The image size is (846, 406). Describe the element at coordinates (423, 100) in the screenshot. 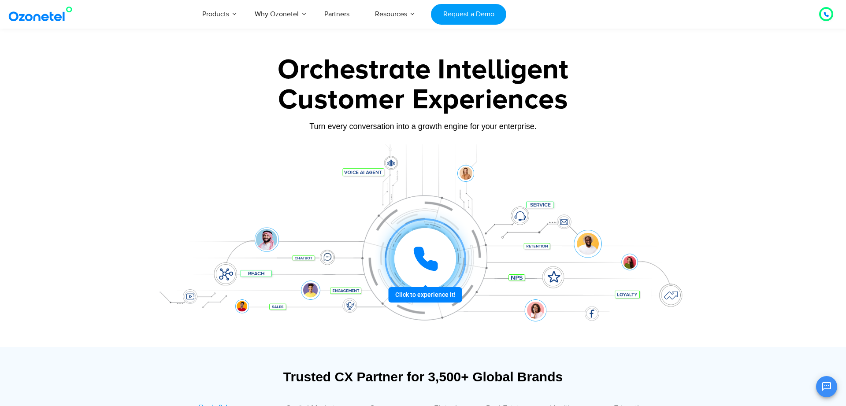

I see `div: Customer Experiences` at that location.